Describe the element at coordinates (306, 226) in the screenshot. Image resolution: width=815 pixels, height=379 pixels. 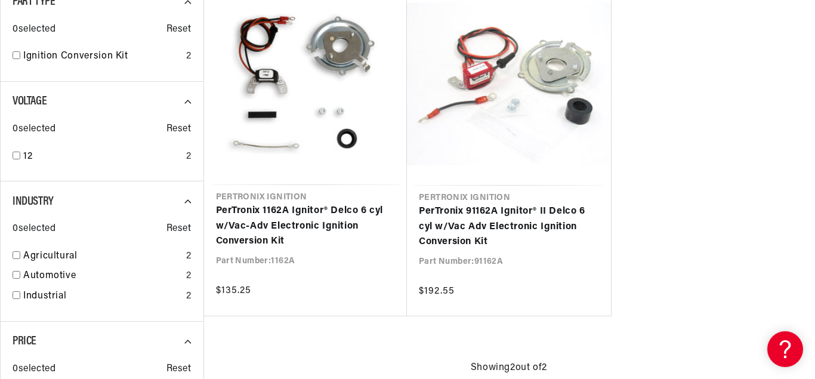
I see `a: PerTronix 1162A Ignitor® Delco 6 cyl w/Vac-Adv Electronic Ignition Conversion Kit` at that location.